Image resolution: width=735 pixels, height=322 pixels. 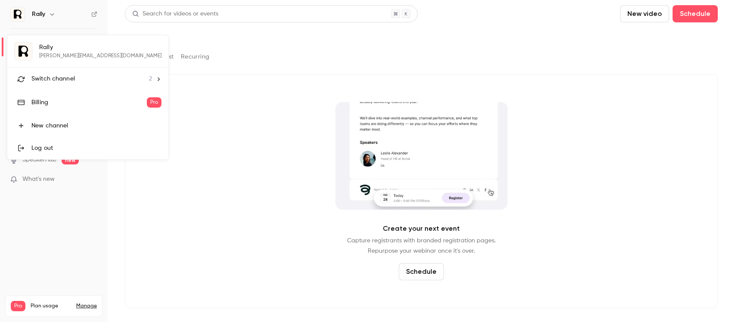 What do you see at coordinates (97, 148) in the screenshot?
I see `div: Log out` at bounding box center [97, 148].